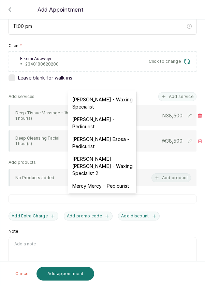  What do you see at coordinates (39, 64) in the screenshot?
I see `p: • +234 8188628200` at bounding box center [39, 64].